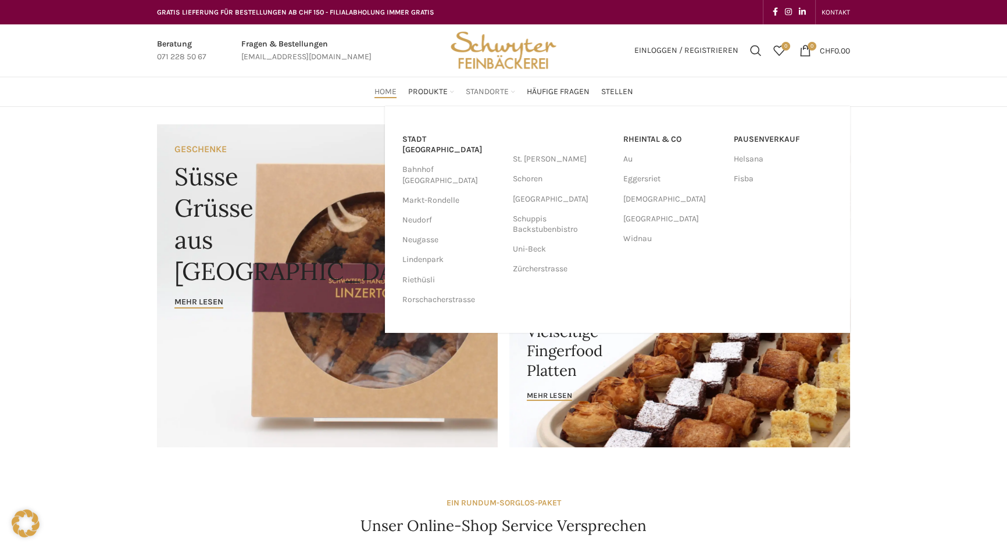 Image resolution: width=1007 pixels, height=549 pixels. What do you see at coordinates (779, 51) in the screenshot?
I see `div: Meine Wunschliste` at bounding box center [779, 51].